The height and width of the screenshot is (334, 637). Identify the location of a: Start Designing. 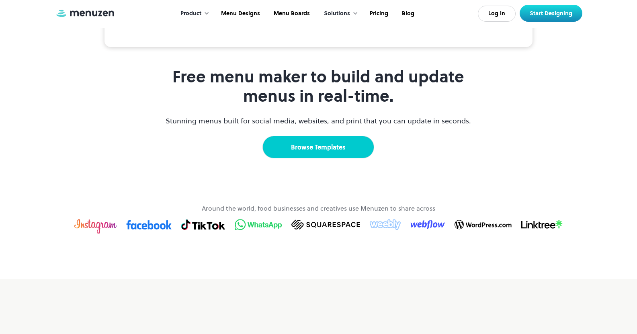
(551, 13).